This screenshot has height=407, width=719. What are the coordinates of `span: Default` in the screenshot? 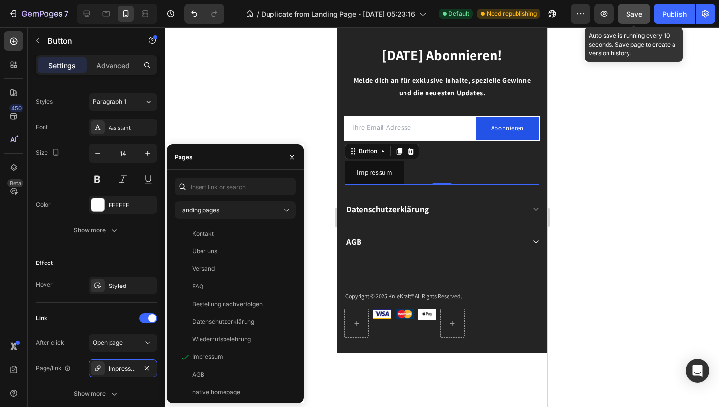 It's located at (459, 14).